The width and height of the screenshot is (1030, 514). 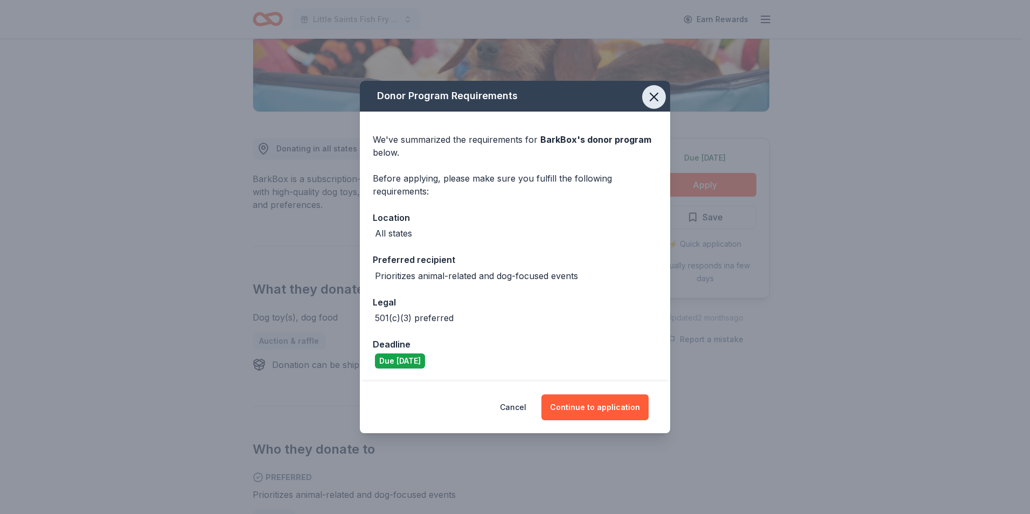 I want to click on button: Cancel, so click(x=513, y=407).